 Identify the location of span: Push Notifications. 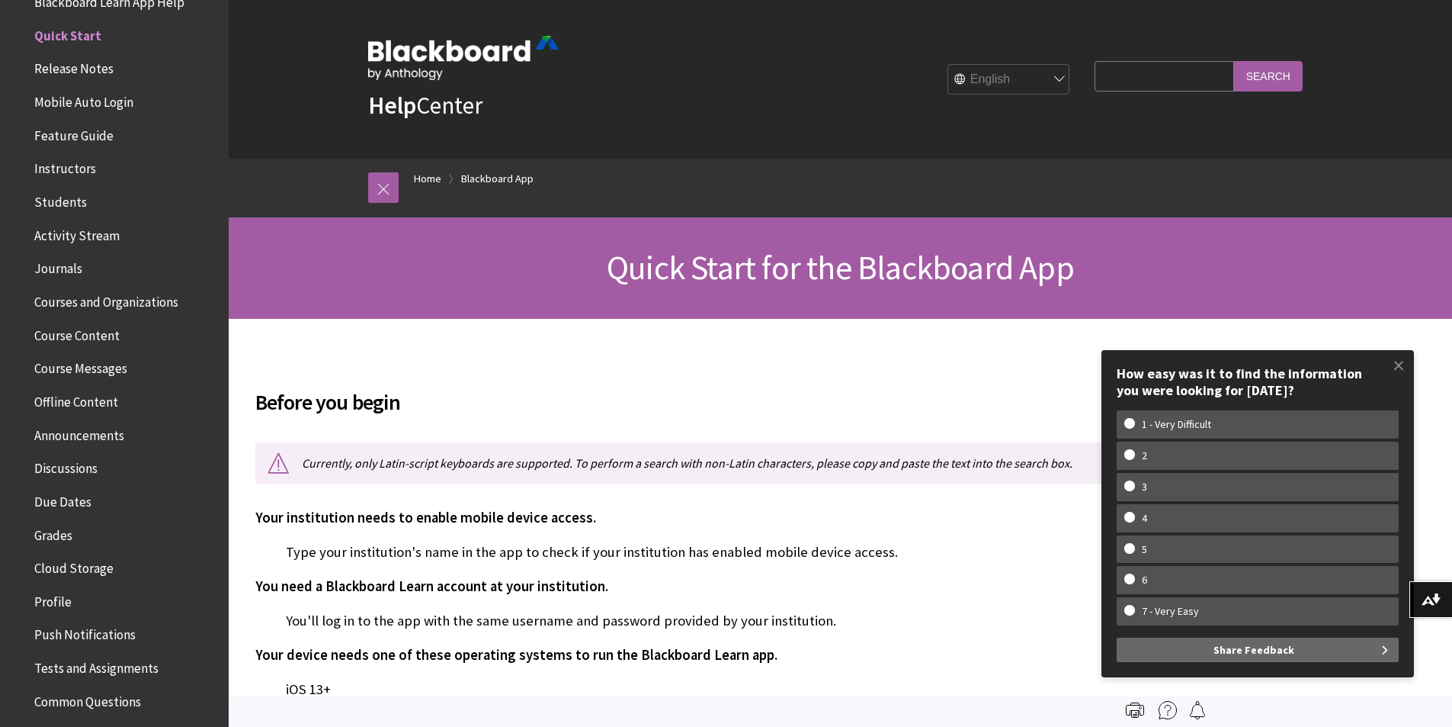
(85, 632).